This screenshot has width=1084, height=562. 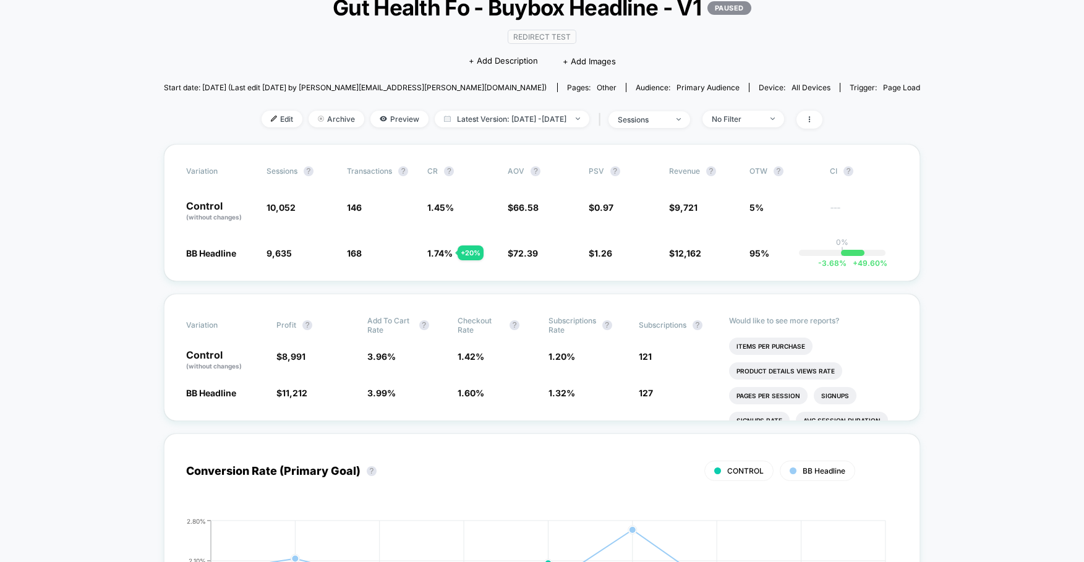 What do you see at coordinates (440, 253) in the screenshot?
I see `span: 1.74 %` at bounding box center [440, 253].